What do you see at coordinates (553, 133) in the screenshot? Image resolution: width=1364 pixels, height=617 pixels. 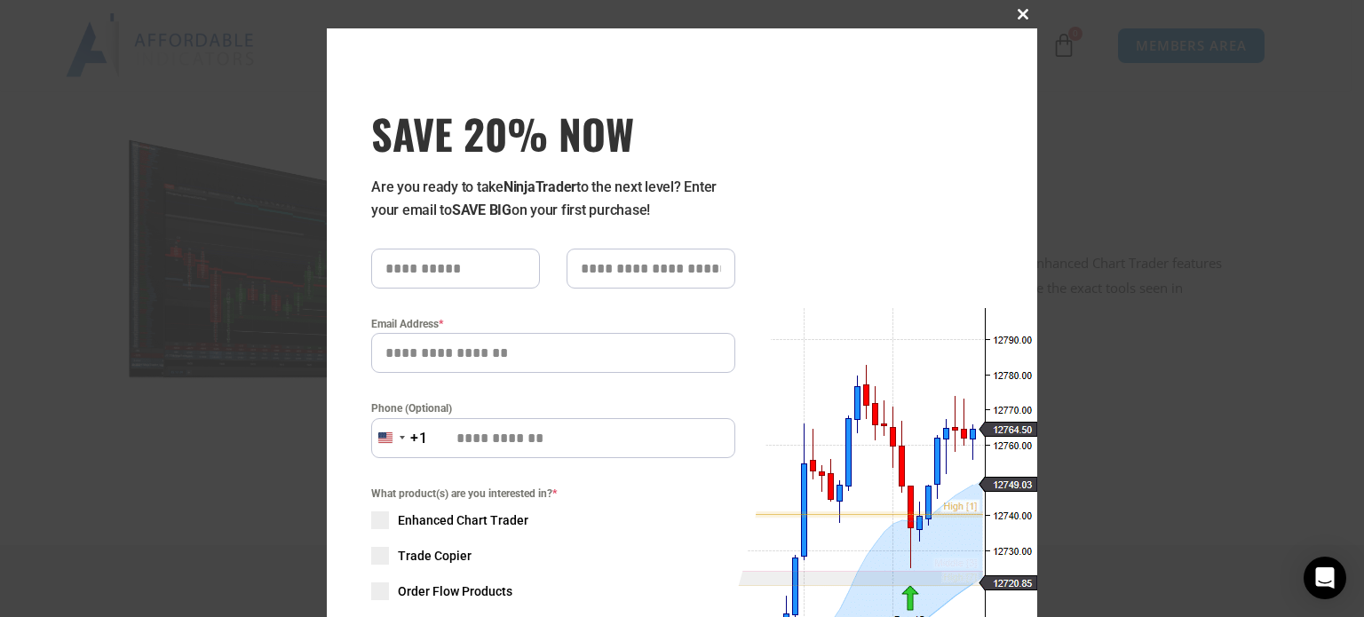 I see `span: SAVE 20% NOW` at bounding box center [553, 133].